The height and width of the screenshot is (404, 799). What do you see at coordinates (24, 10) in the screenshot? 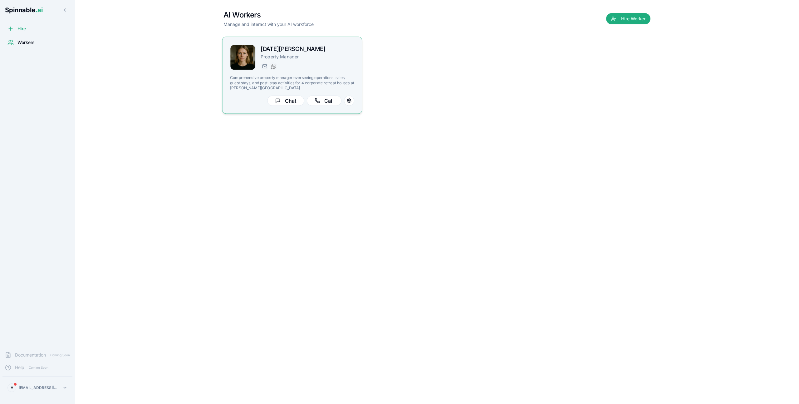
I see `span: Spinnable` at bounding box center [24, 10].